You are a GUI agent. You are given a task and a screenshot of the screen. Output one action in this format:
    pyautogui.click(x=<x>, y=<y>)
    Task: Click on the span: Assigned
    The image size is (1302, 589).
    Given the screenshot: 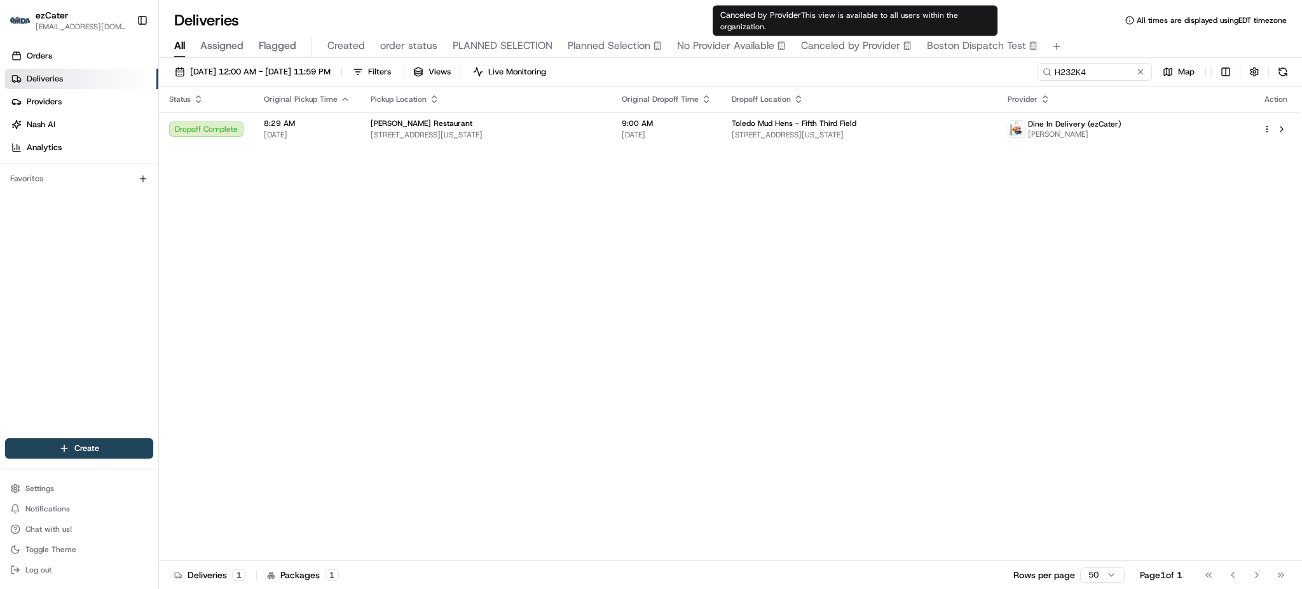 What is the action you would take?
    pyautogui.click(x=222, y=46)
    